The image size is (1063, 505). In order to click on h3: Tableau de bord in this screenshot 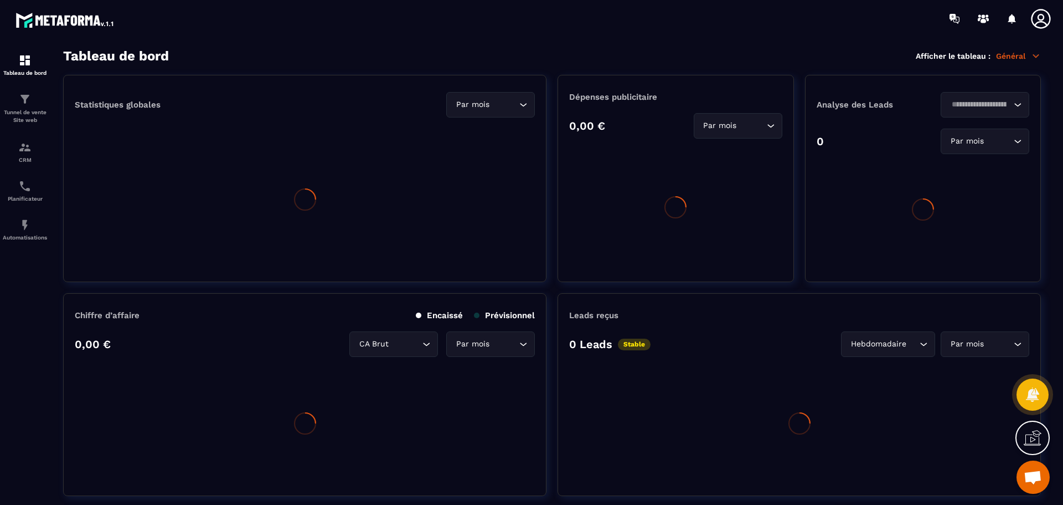, I will do `click(116, 56)`.